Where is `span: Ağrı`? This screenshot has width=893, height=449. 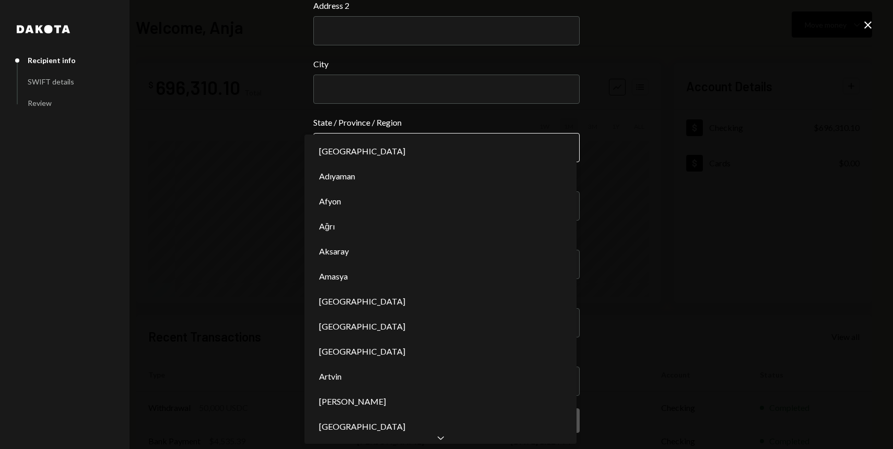 span: Ağrı is located at coordinates (327, 227).